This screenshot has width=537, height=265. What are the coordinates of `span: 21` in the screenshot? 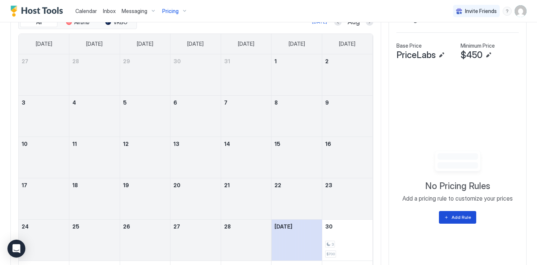 It's located at (227, 185).